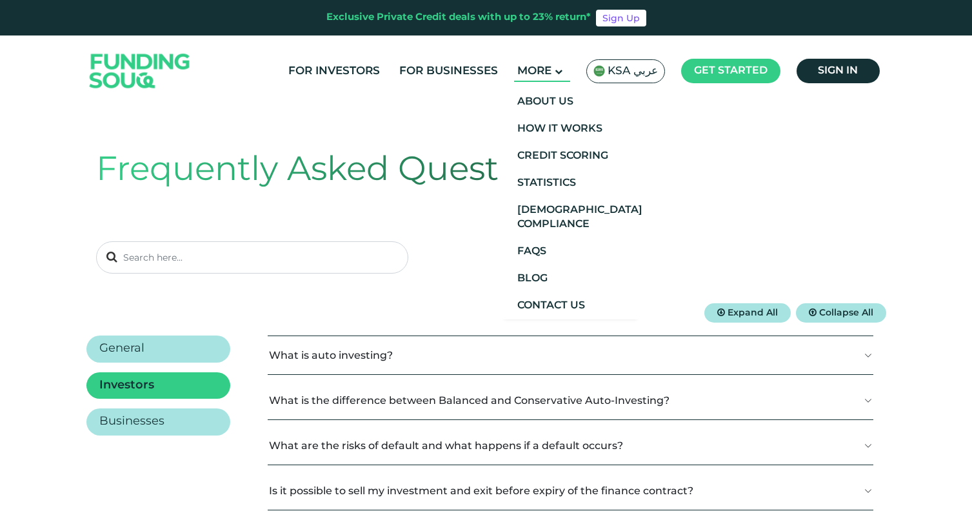 Image resolution: width=972 pixels, height=522 pixels. I want to click on a: Businesses, so click(158, 422).